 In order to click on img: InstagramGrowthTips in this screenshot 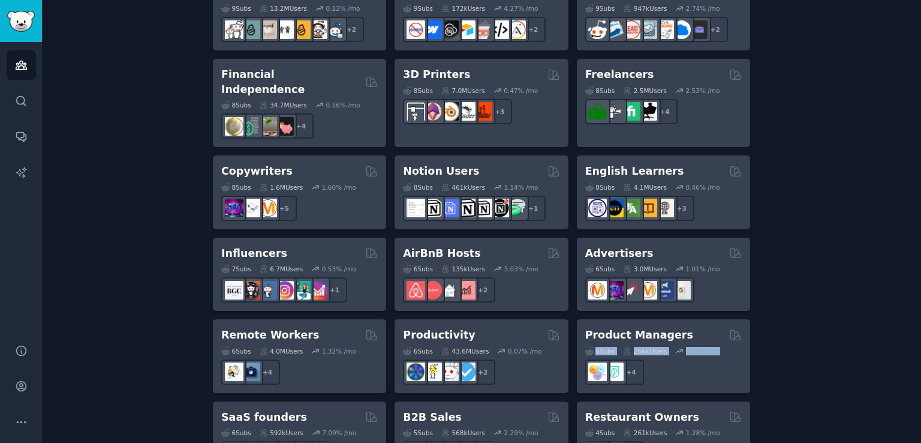, I will do `click(318, 290)`.